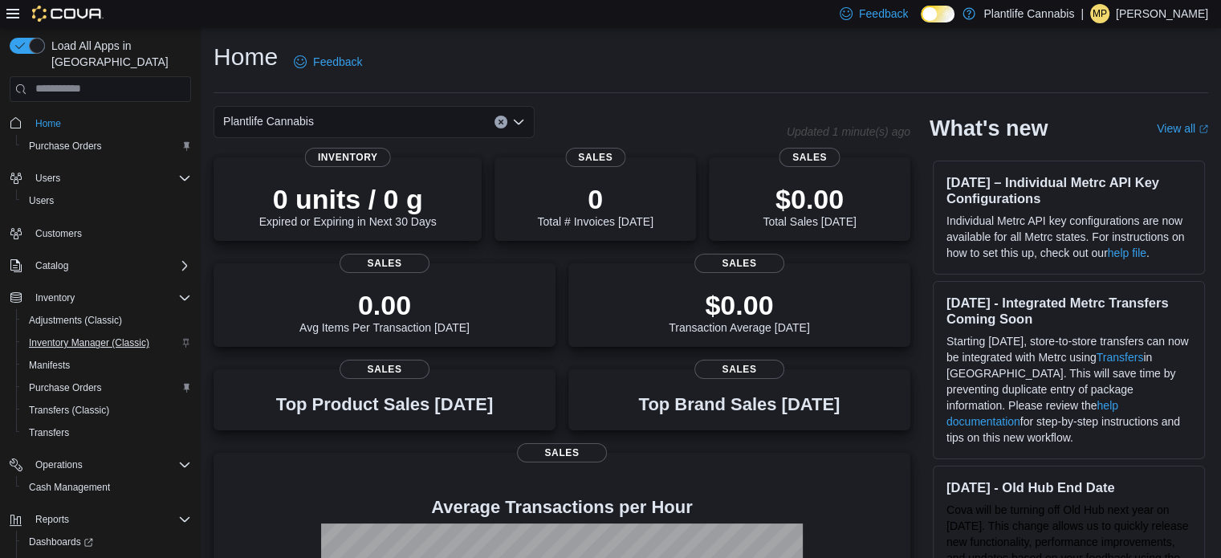 The height and width of the screenshot is (558, 1221). Describe the element at coordinates (938, 14) in the screenshot. I see `input: Dark Mode` at that location.